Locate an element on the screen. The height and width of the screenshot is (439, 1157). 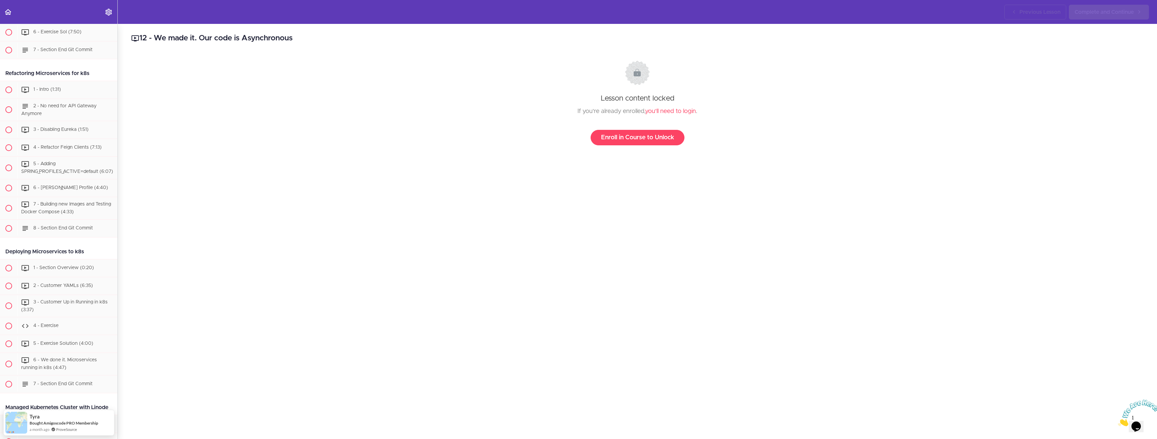
span: 2 - No need for API Gateway Anymore is located at coordinates (59, 110).